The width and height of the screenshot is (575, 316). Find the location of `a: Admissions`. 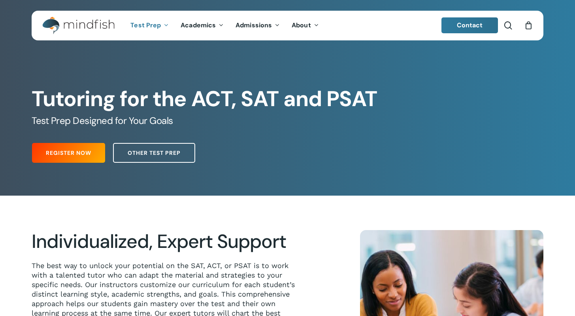

a: Admissions is located at coordinates (258, 25).